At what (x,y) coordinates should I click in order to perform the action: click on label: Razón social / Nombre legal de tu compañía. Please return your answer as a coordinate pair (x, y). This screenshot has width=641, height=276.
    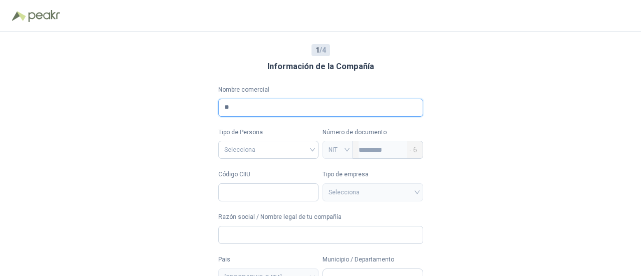
    Looking at the image, I should click on (320, 217).